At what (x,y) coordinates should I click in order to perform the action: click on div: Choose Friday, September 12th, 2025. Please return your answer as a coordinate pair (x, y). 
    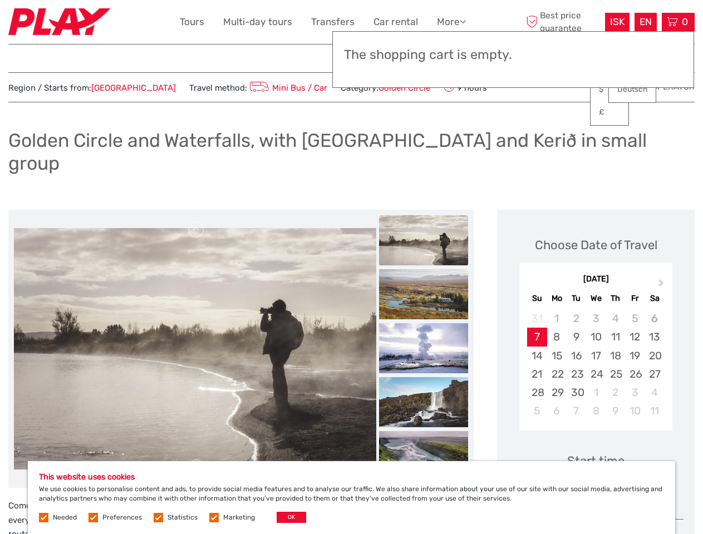
    Looking at the image, I should click on (634, 337).